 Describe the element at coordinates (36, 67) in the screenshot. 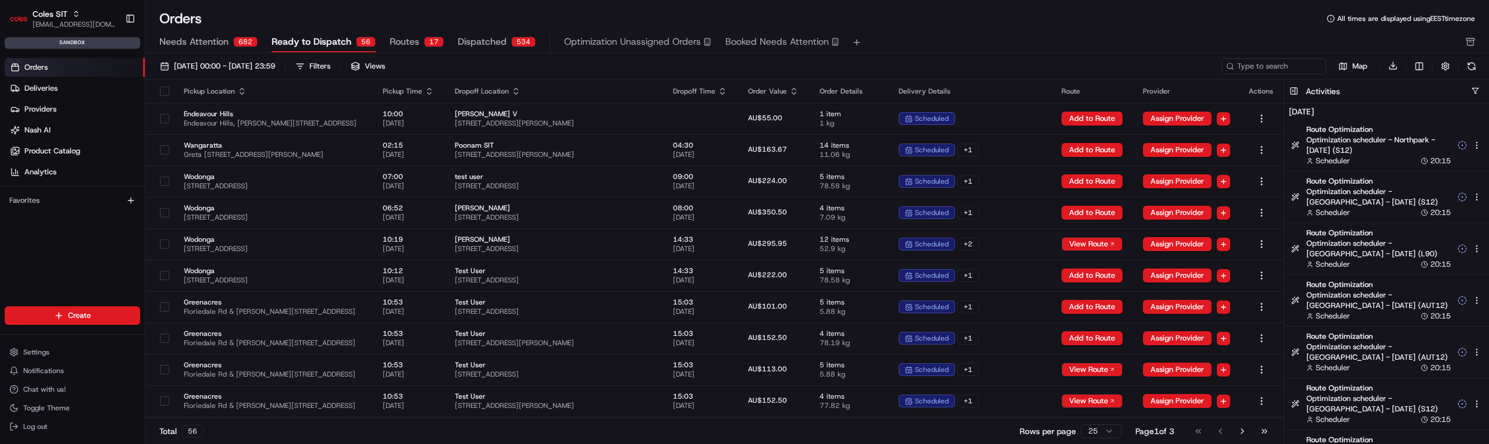

I see `span: Orders` at that location.